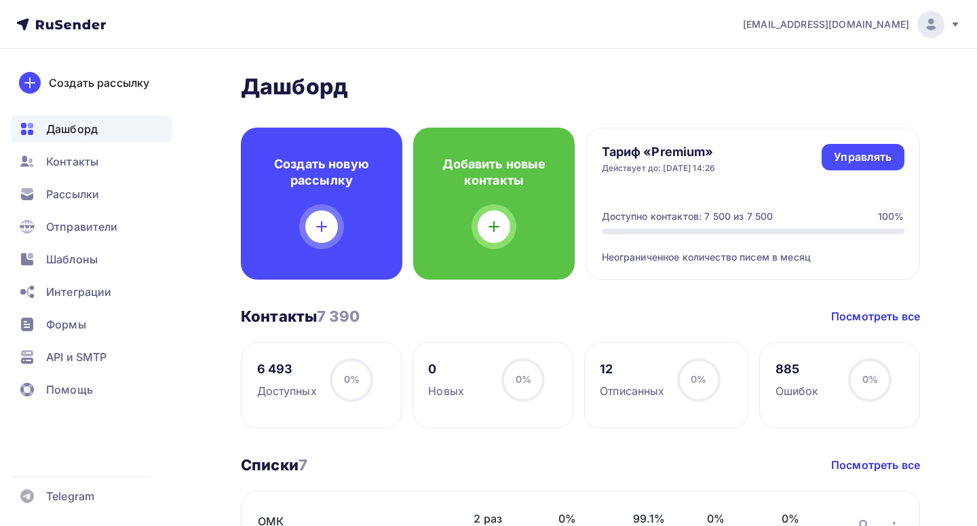 The width and height of the screenshot is (977, 526). What do you see at coordinates (659, 152) in the screenshot?
I see `h4: Тариф «Premium»` at bounding box center [659, 152].